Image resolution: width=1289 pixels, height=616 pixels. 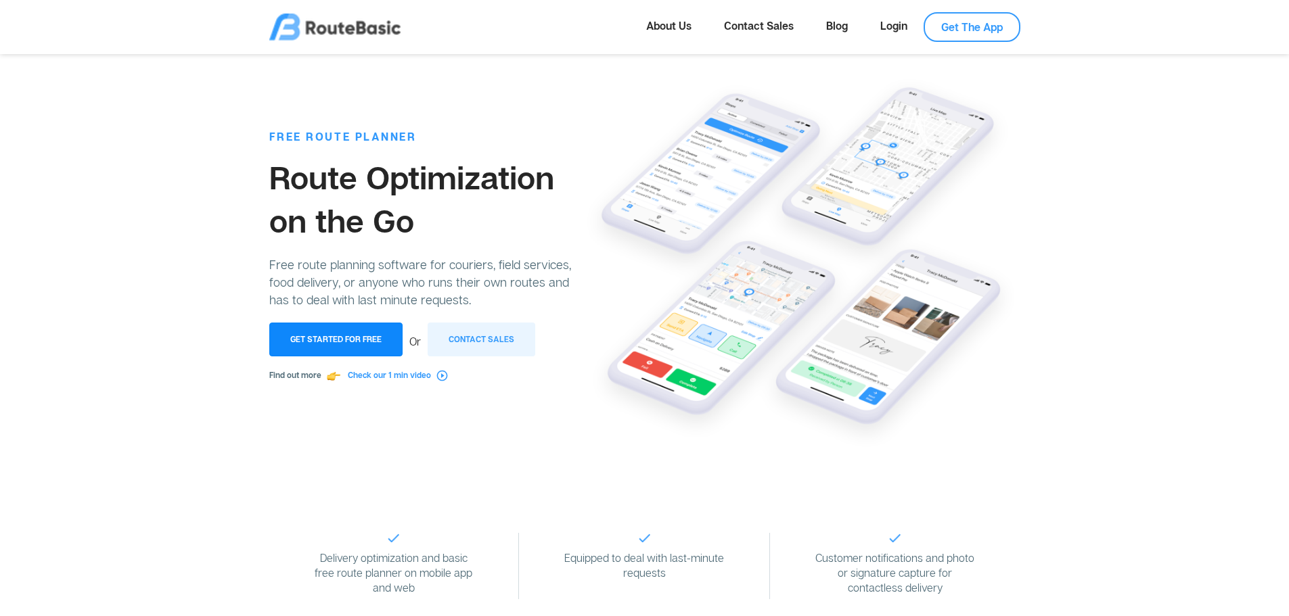 I want to click on img: pointTo.svg, so click(x=334, y=376).